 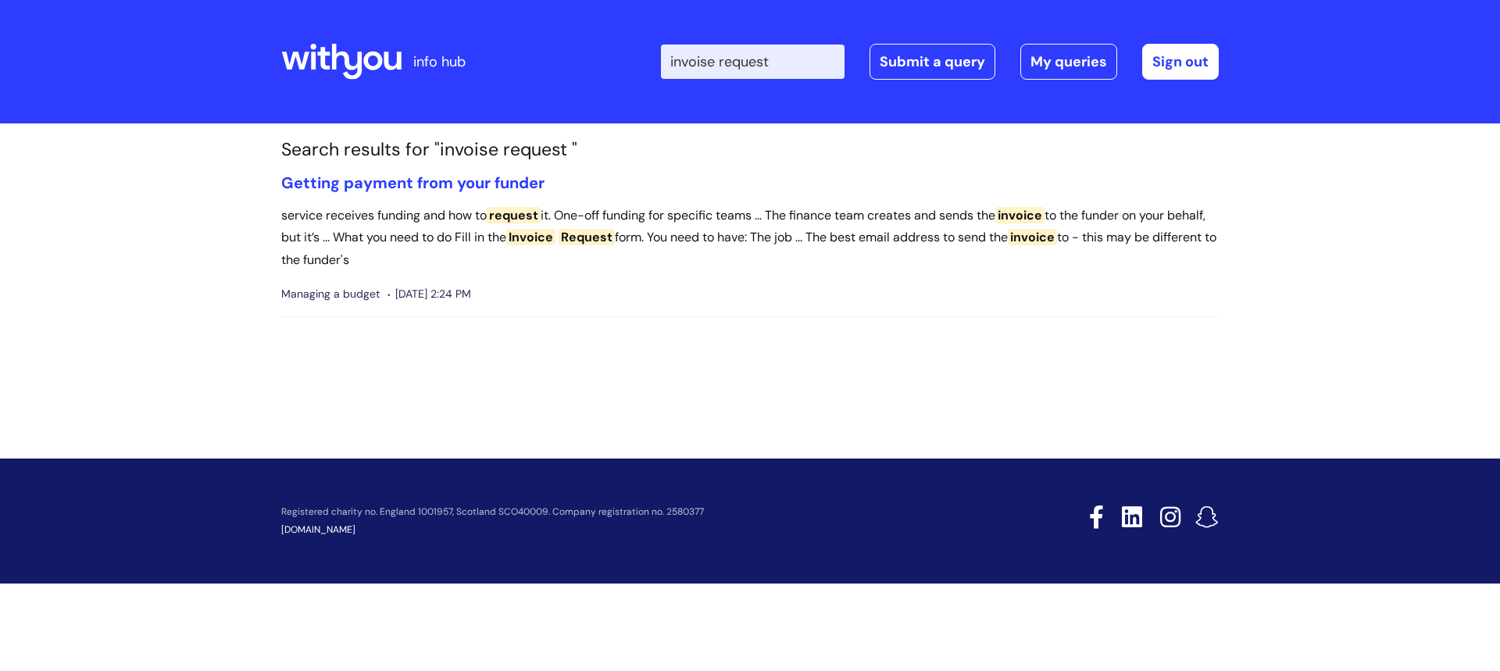 I want to click on p: service receives funding and how to it. One-off funding for specific teams ... The finance team c..., so click(x=750, y=238).